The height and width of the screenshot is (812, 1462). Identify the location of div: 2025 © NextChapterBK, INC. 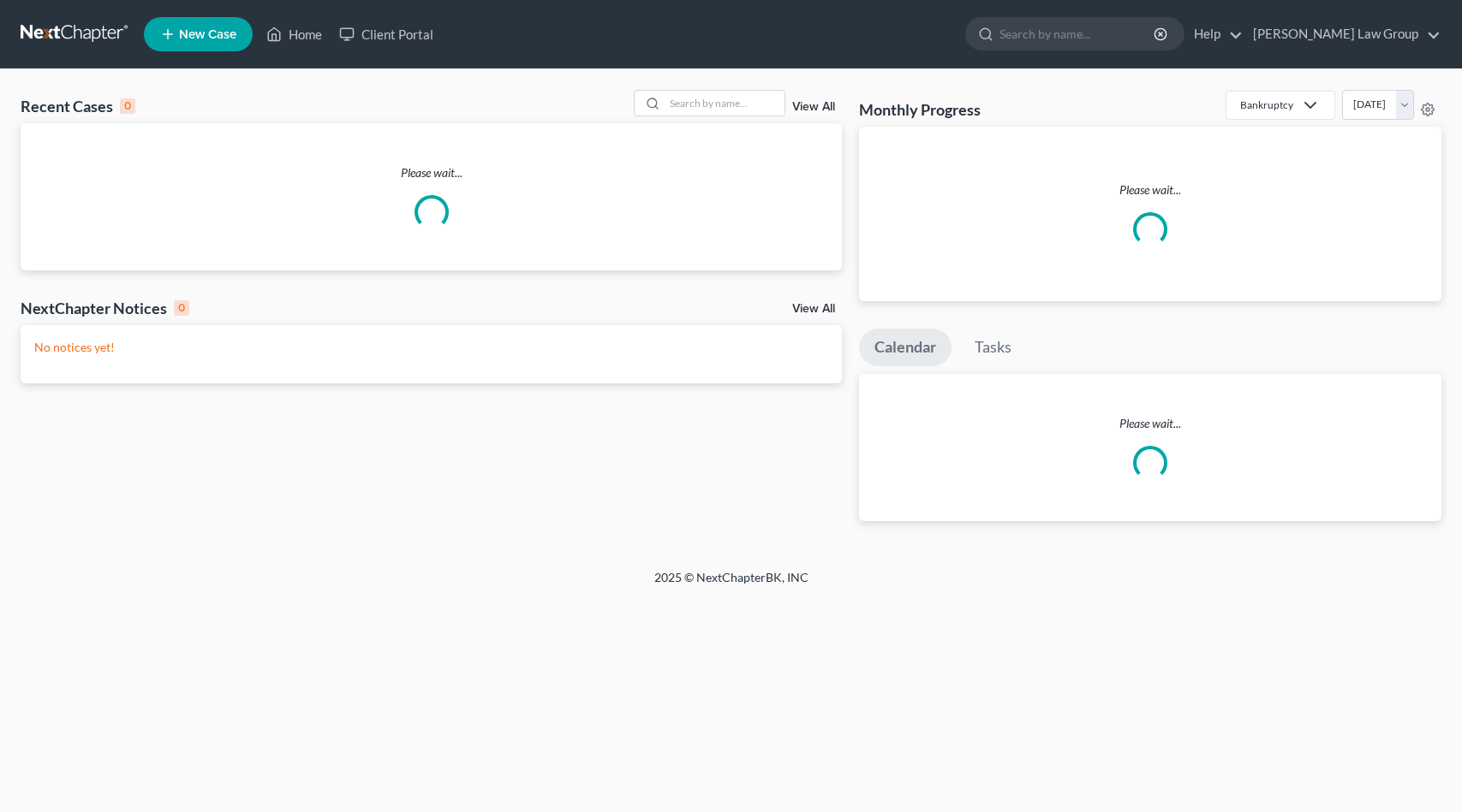
(731, 585).